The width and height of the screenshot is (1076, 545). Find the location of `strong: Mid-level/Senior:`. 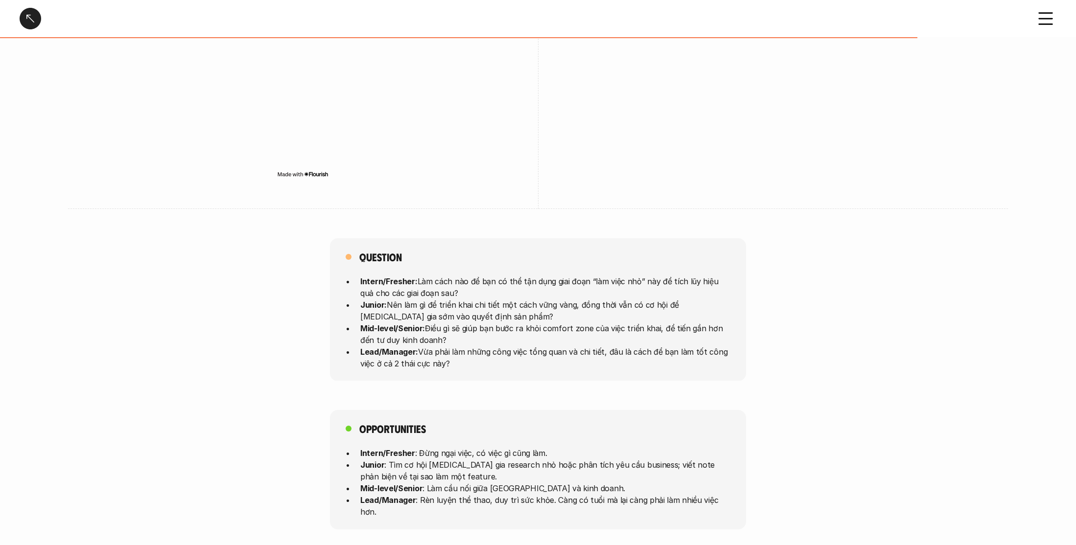

strong: Mid-level/Senior: is located at coordinates (392, 328).